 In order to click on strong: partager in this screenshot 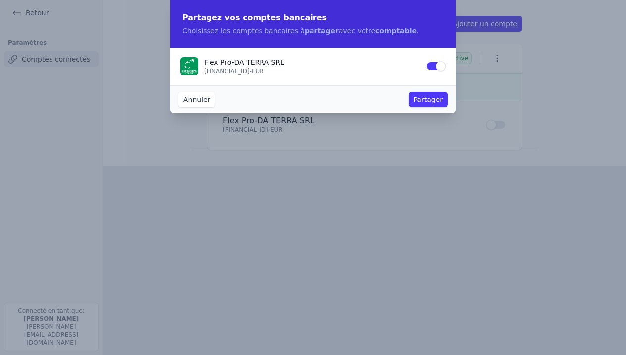, I will do `click(321, 31)`.